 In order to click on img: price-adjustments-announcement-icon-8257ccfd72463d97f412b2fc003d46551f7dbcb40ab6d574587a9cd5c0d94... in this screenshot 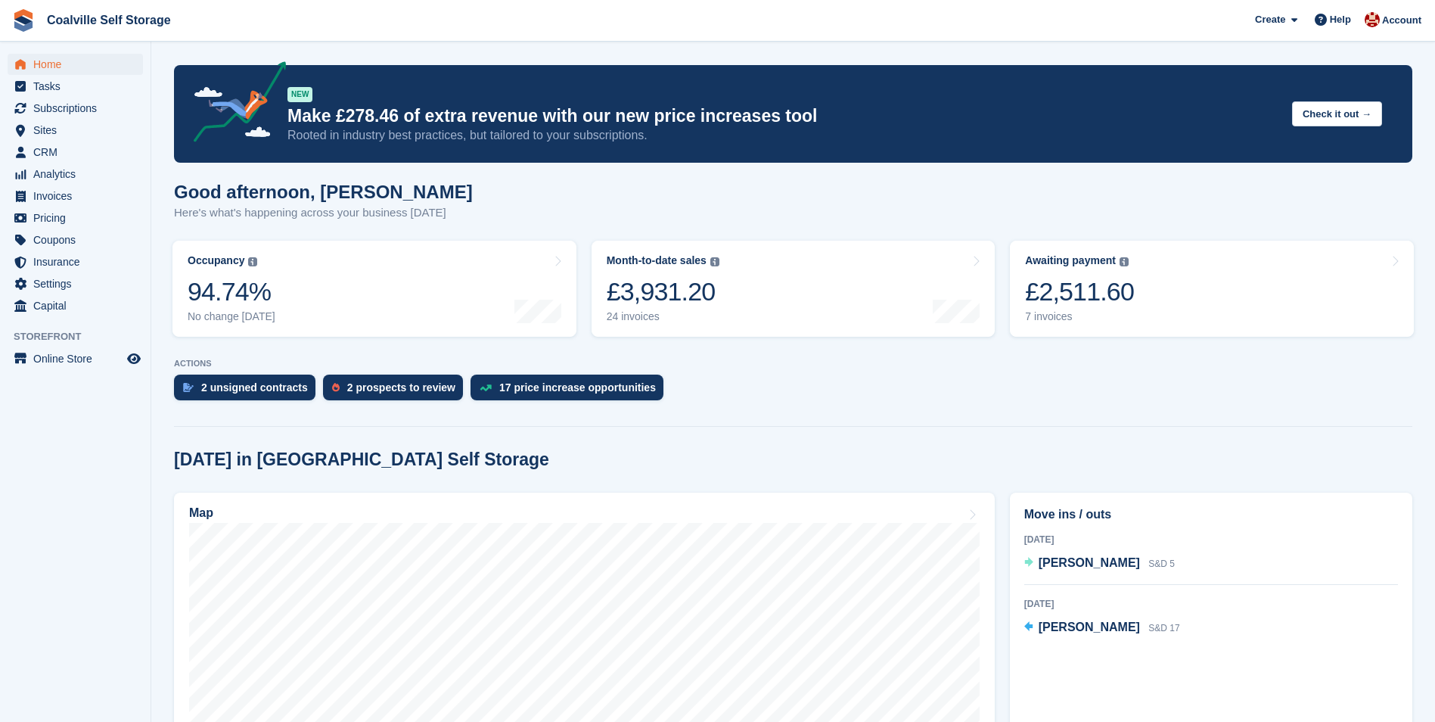, I will do `click(234, 104)`.